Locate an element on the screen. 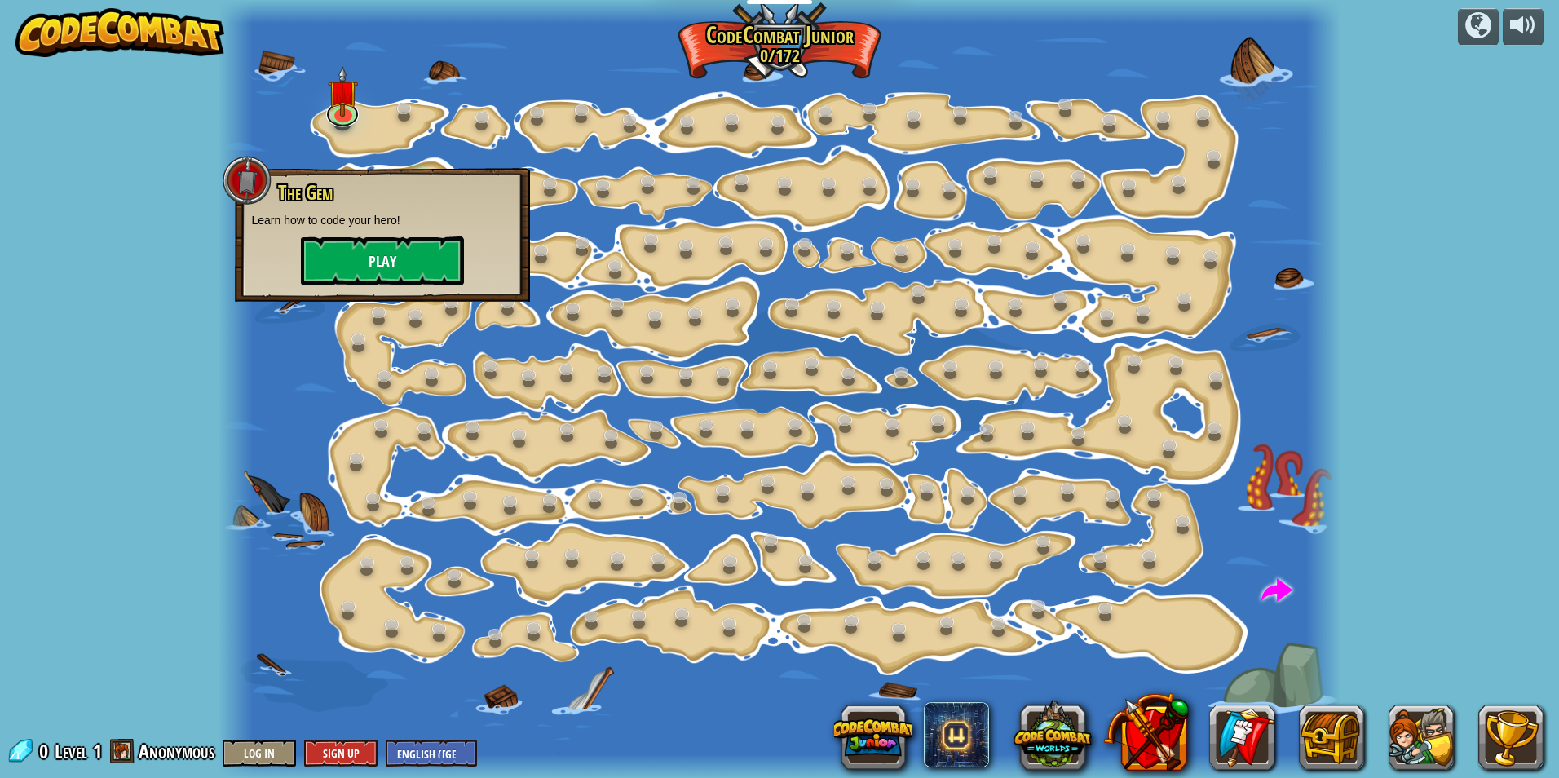  button: Sign Up is located at coordinates (341, 753).